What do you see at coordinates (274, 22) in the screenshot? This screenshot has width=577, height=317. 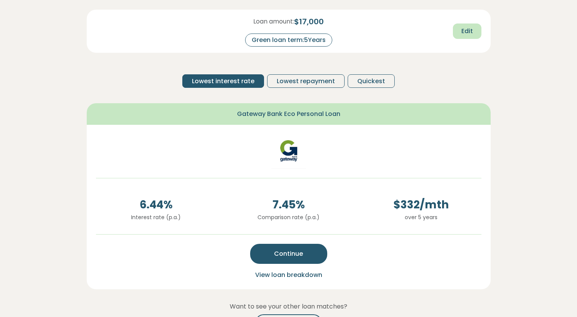 I see `span: Loan amount:` at bounding box center [274, 22].